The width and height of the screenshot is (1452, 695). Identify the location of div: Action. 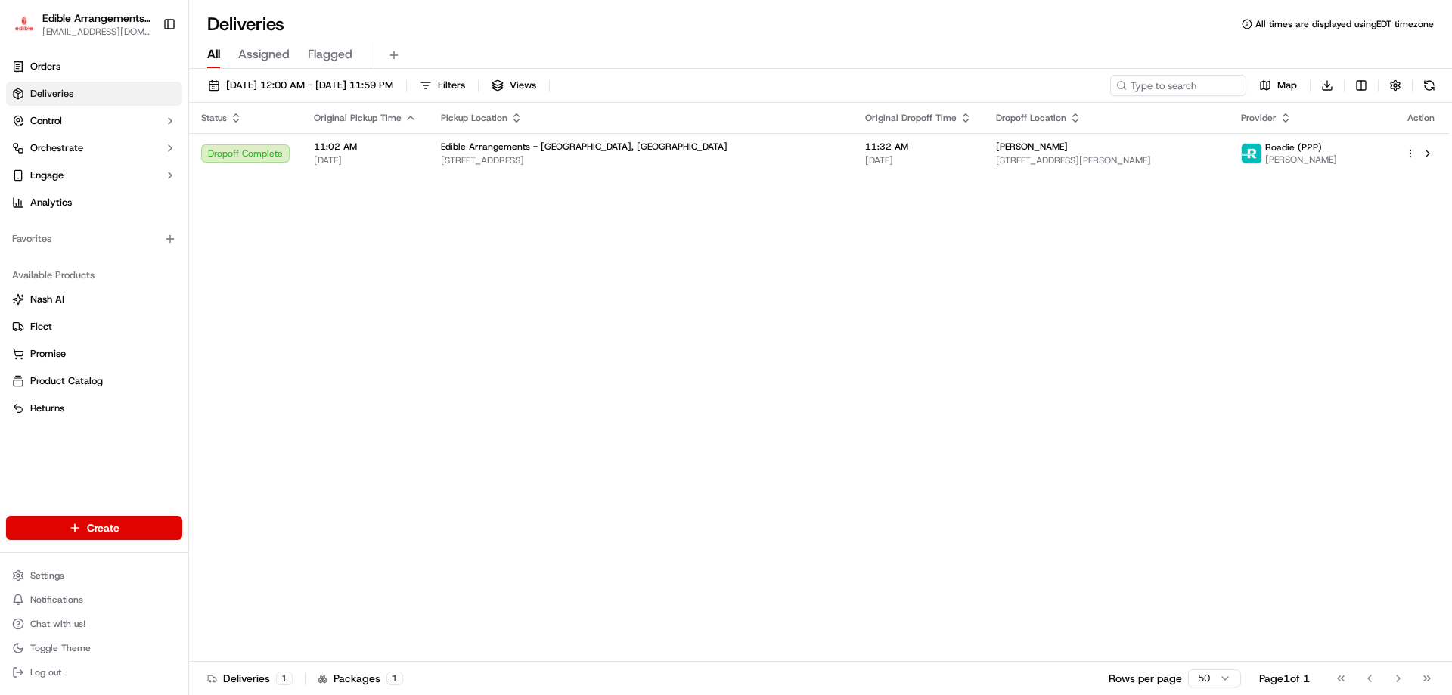
(1421, 118).